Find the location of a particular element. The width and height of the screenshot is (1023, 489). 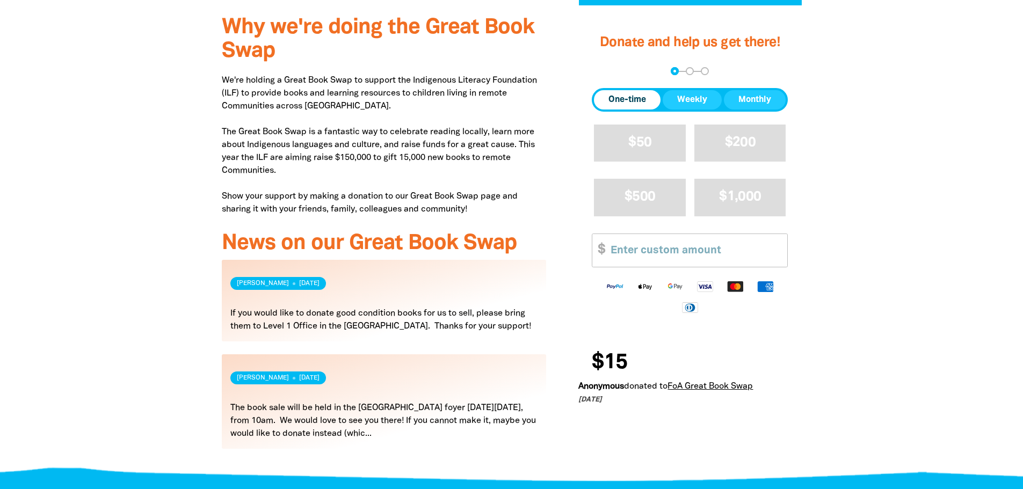

h3: News on our Great Book Swap is located at coordinates (384, 244).